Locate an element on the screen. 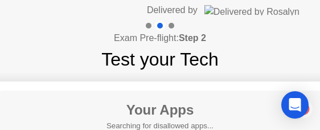  div: Delivered by is located at coordinates (172, 10).